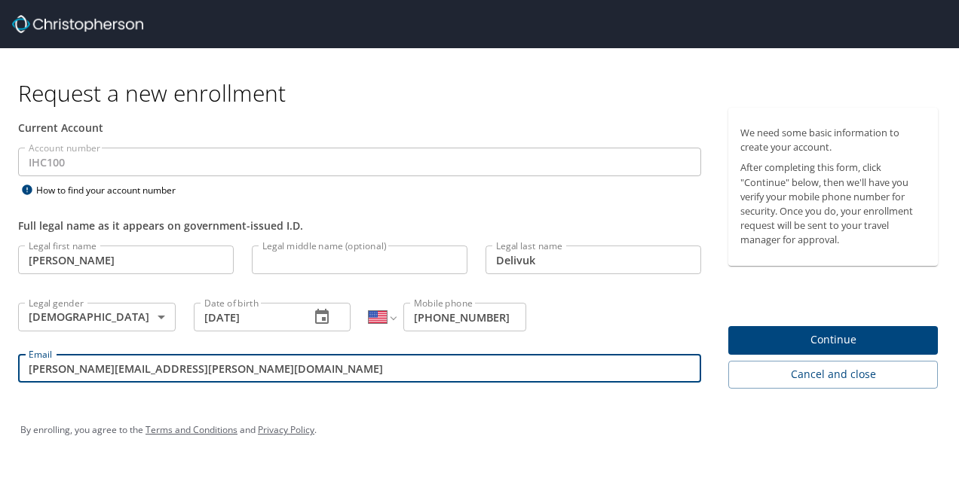 The height and width of the screenshot is (491, 959). What do you see at coordinates (464, 317) in the screenshot?
I see `input: Enter phone number` at bounding box center [464, 317].